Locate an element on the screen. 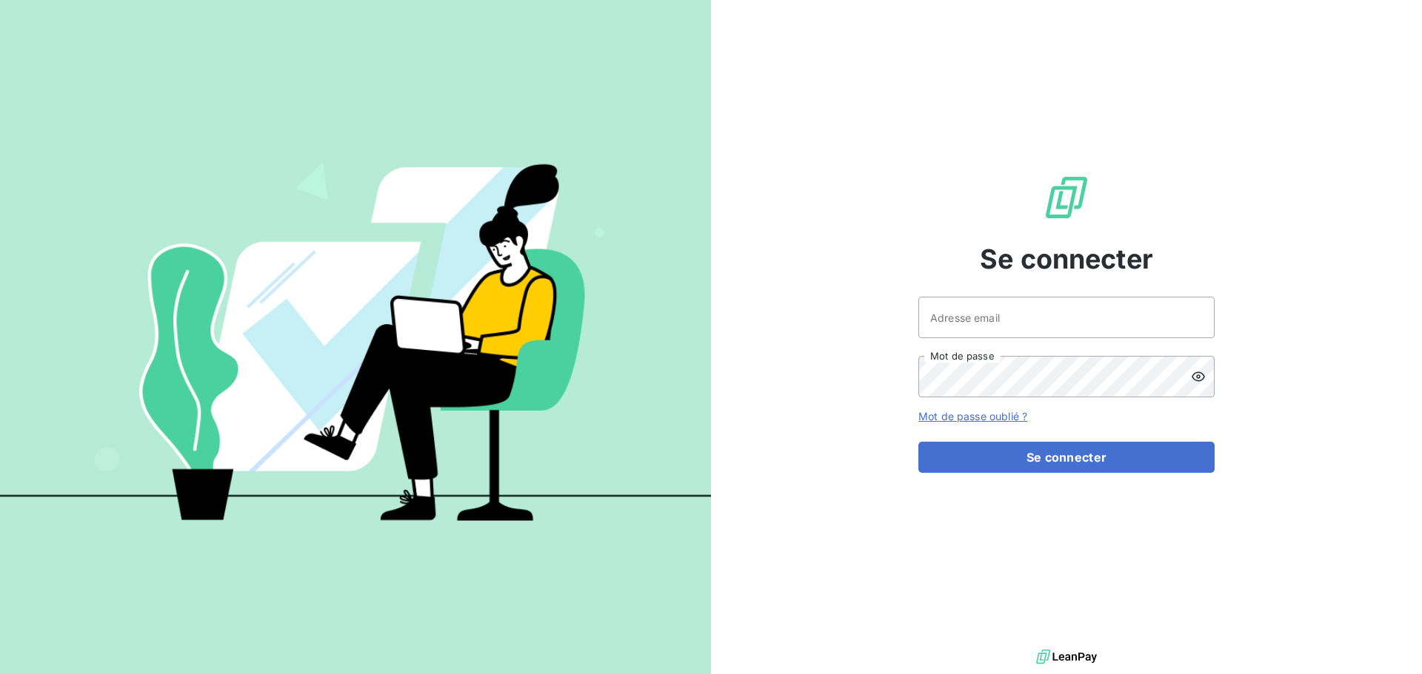  img: logo is located at coordinates (1066, 657).